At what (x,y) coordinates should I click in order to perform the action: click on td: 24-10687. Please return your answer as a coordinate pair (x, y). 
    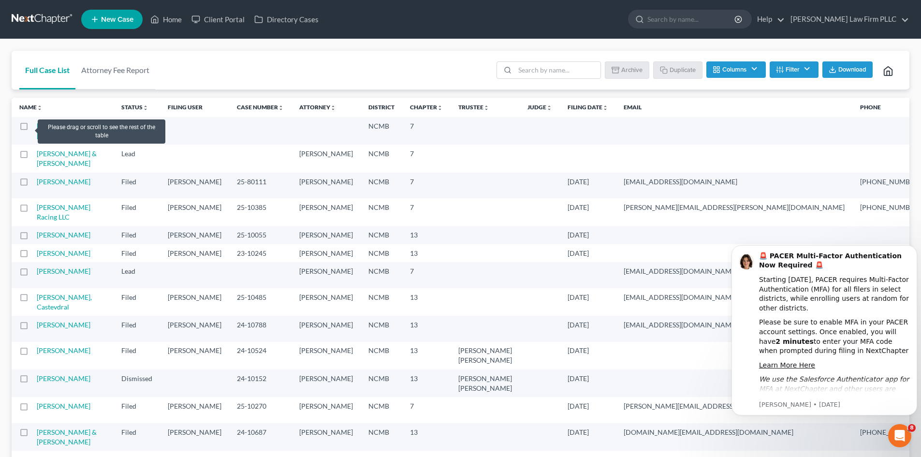
    Looking at the image, I should click on (260, 437).